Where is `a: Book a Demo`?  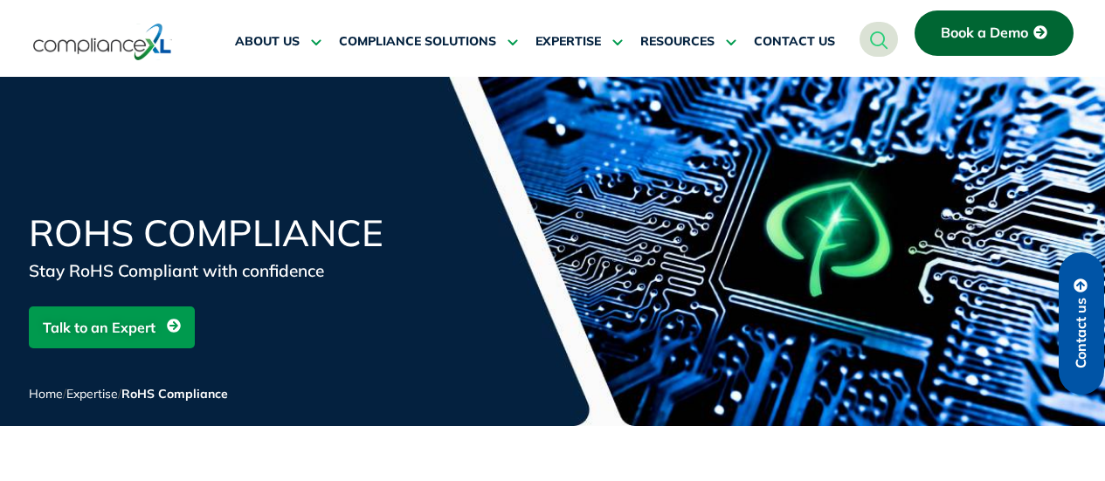 a: Book a Demo is located at coordinates (994, 33).